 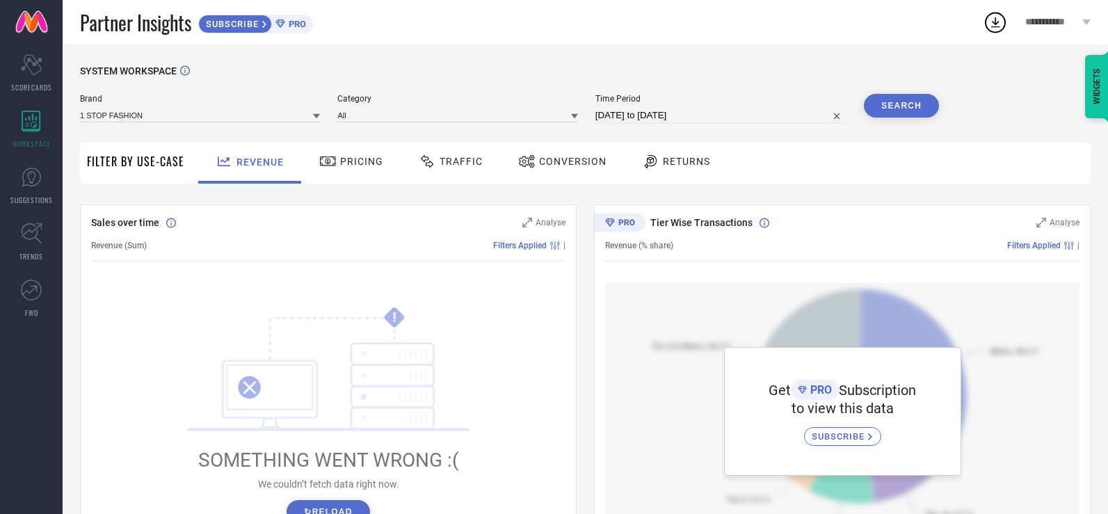 What do you see at coordinates (461, 161) in the screenshot?
I see `span: Traffic` at bounding box center [461, 161].